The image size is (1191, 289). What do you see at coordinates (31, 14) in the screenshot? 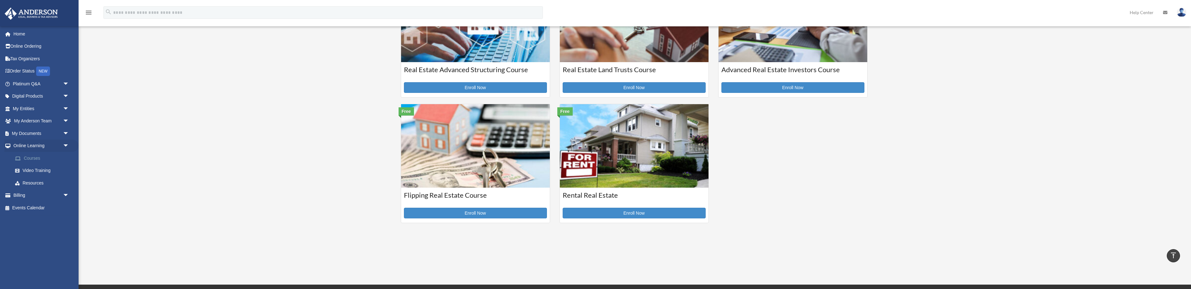
I see `img: Anderson Advisors Platinum Portal` at bounding box center [31, 14].